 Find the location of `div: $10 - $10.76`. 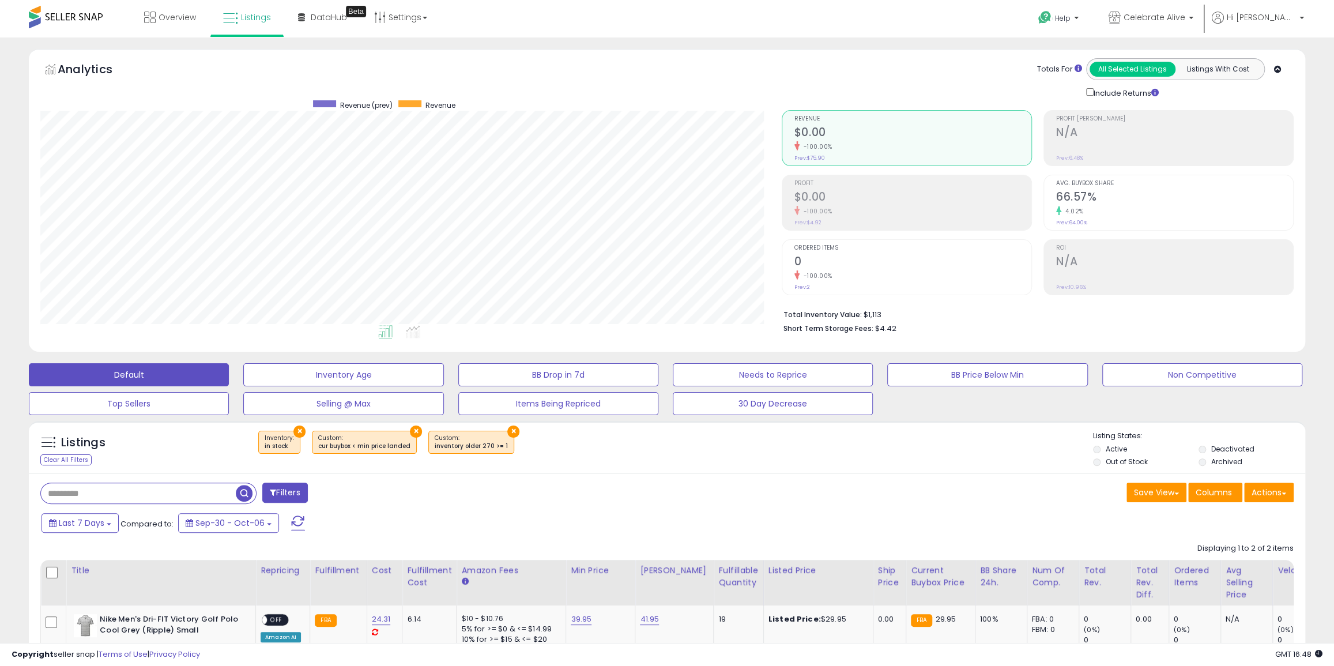

div: $10 - $10.76 is located at coordinates (509, 619).